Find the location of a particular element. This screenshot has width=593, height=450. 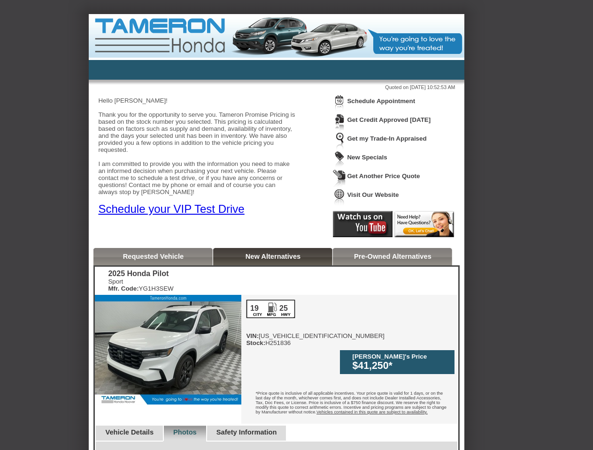

img: Icon_LiveChat2.png is located at coordinates (424, 224).